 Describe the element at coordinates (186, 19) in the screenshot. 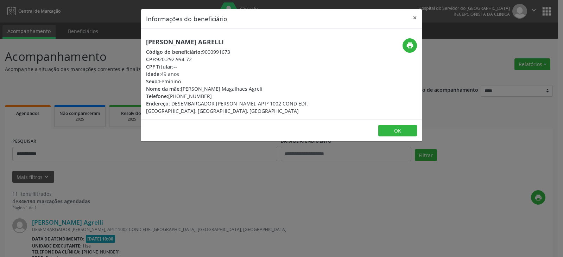

I see `h5: Informações do beneficiário` at that location.